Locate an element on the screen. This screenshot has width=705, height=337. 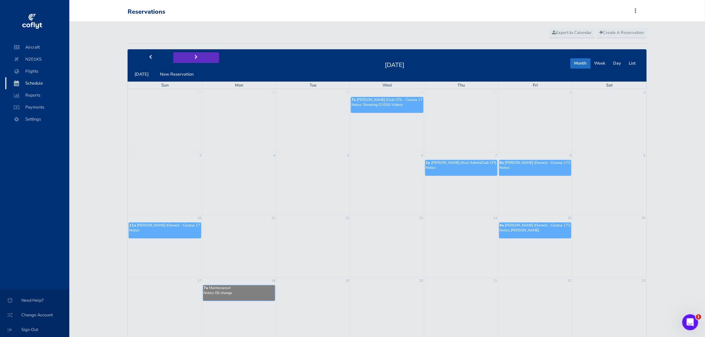
button: next is located at coordinates (196, 57).